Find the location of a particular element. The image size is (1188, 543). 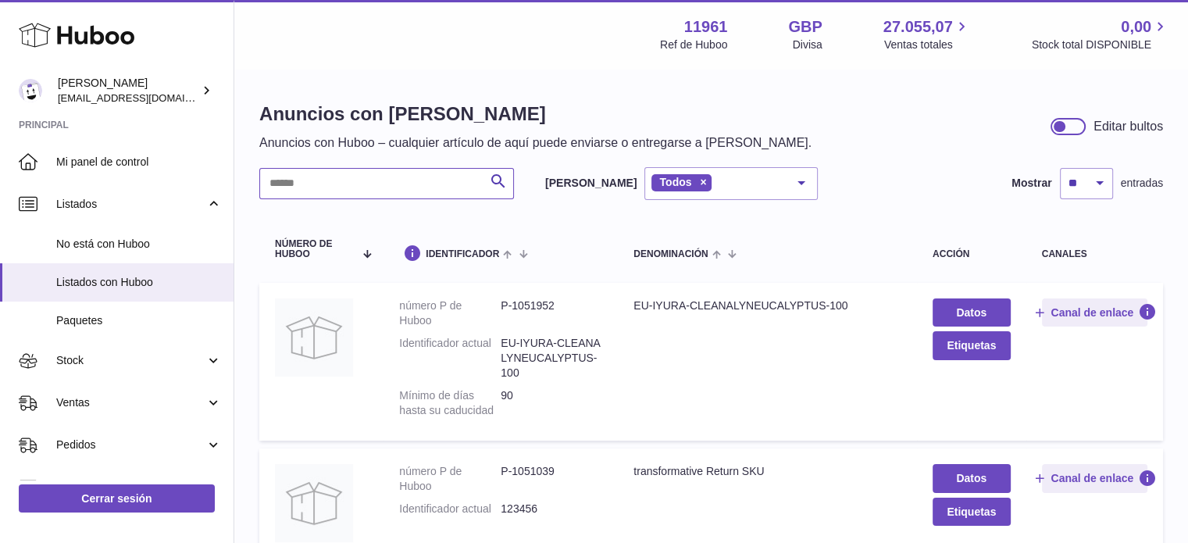

div: acción is located at coordinates (971, 254).